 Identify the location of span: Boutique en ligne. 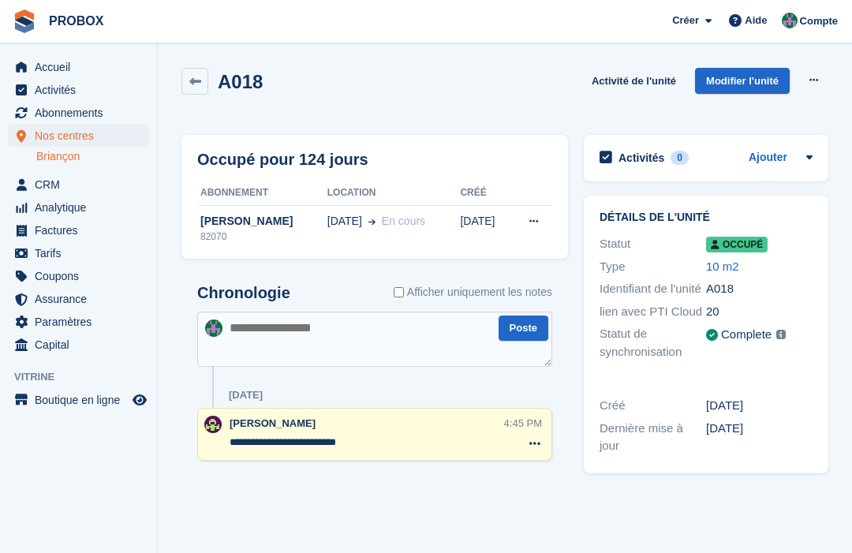
(82, 400).